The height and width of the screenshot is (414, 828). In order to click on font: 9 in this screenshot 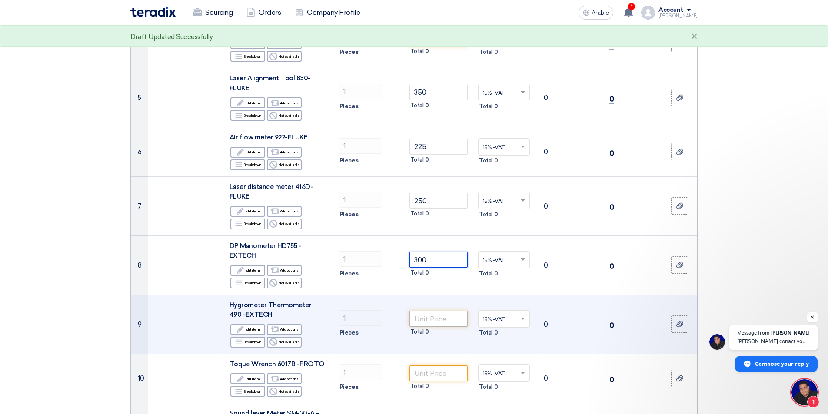, I will do `click(139, 324)`.